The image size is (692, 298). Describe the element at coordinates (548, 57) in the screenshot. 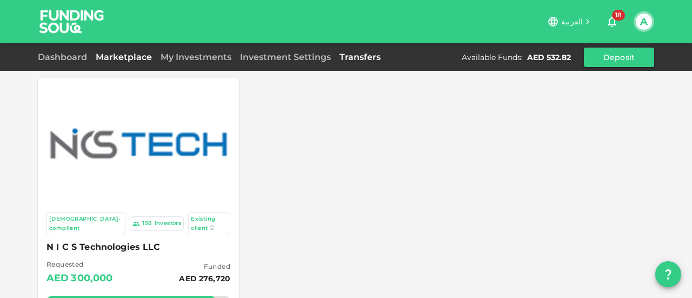

I see `div: AED 532.82` at that location.